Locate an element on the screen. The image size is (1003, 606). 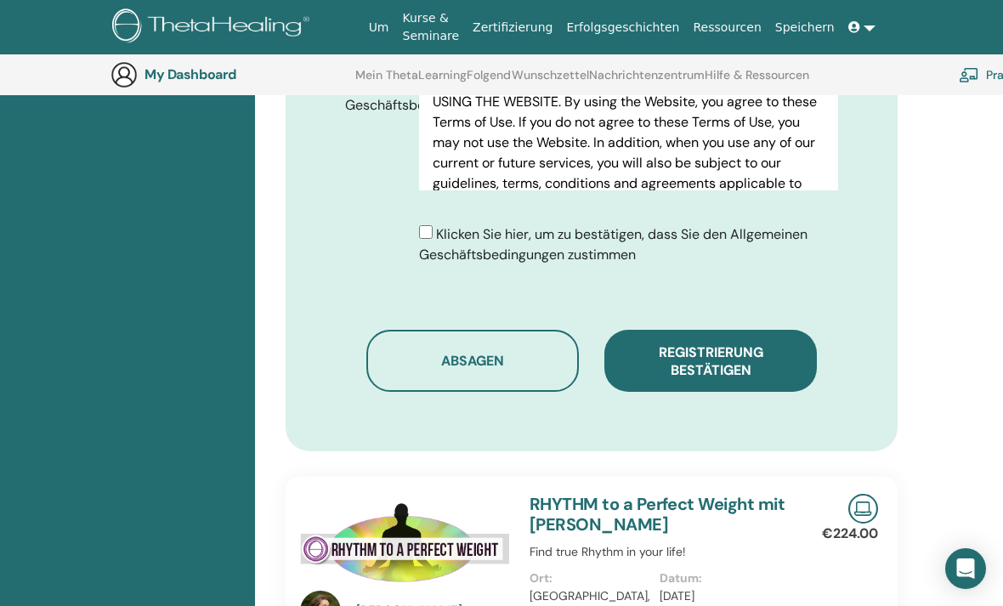
span: Absagen is located at coordinates (473, 360).